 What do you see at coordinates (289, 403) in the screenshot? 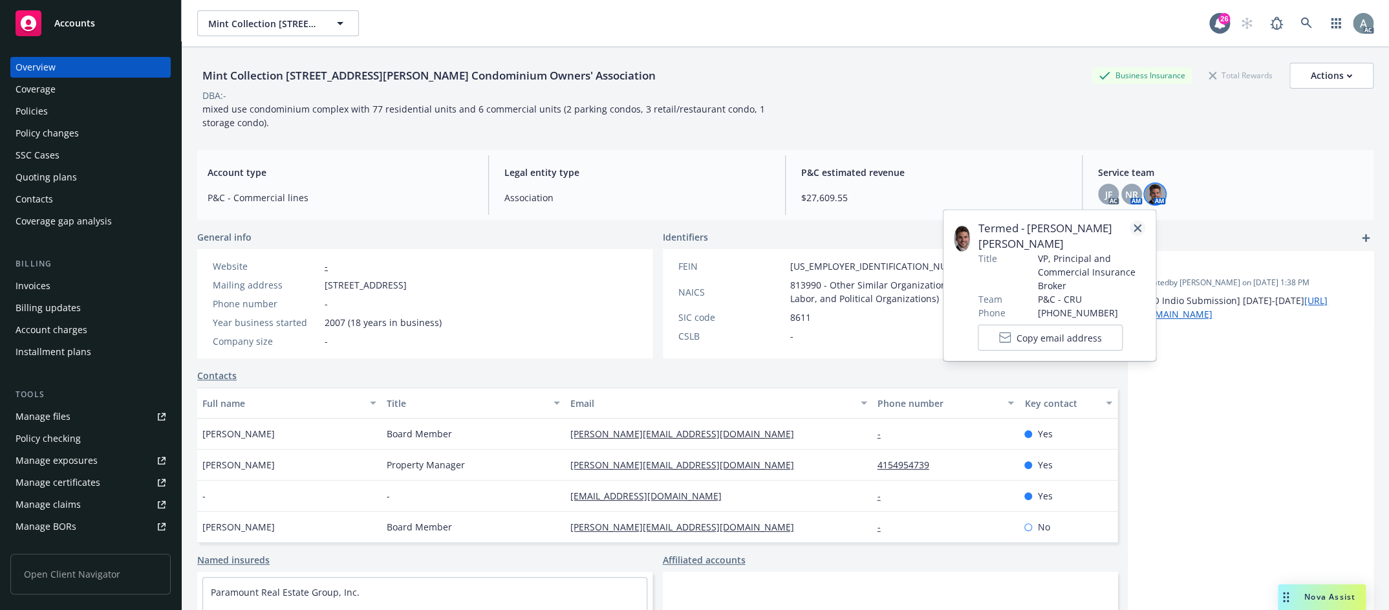
I see `button: Full name` at bounding box center [289, 403].